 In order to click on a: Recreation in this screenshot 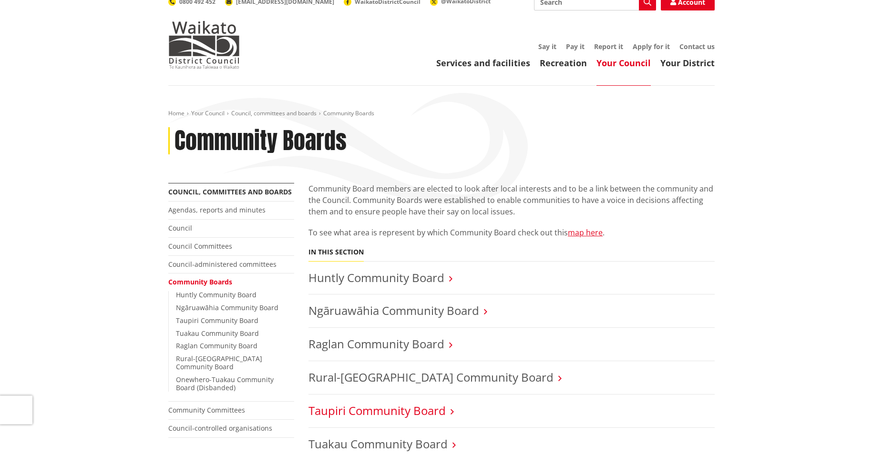, I will do `click(563, 63)`.